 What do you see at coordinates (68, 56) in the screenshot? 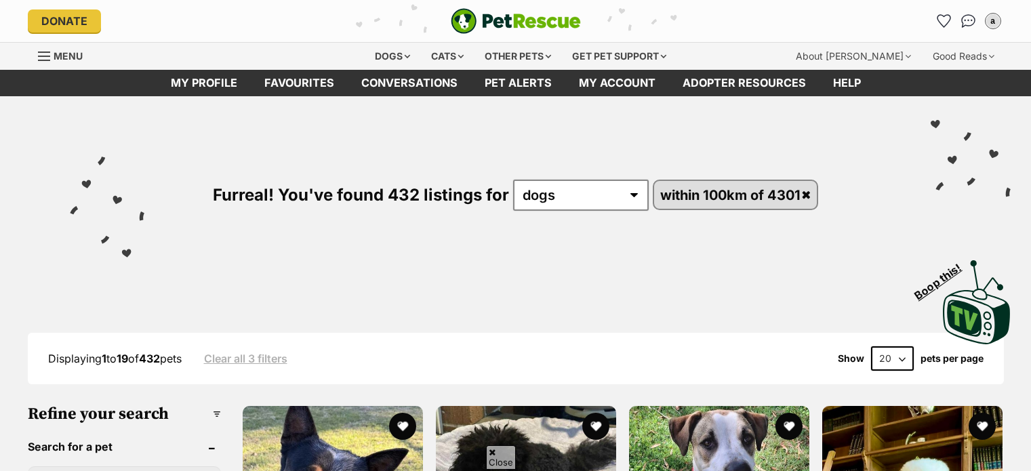
I see `span: Menu` at bounding box center [68, 56].